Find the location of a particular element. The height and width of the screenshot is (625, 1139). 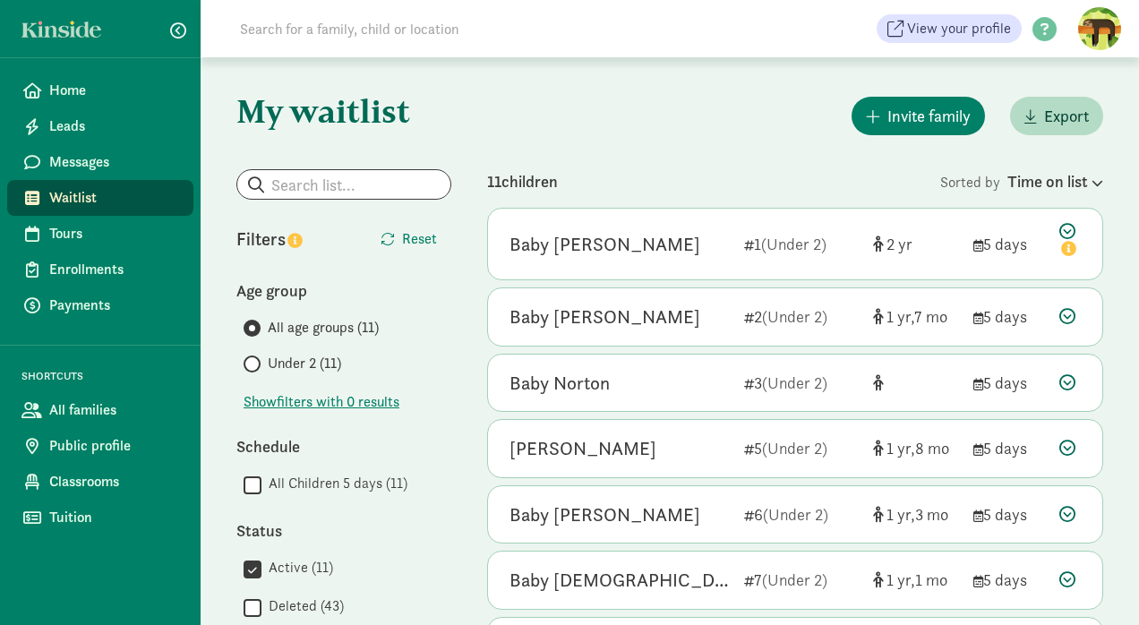

span: Show filters with 0 results is located at coordinates (321, 402).